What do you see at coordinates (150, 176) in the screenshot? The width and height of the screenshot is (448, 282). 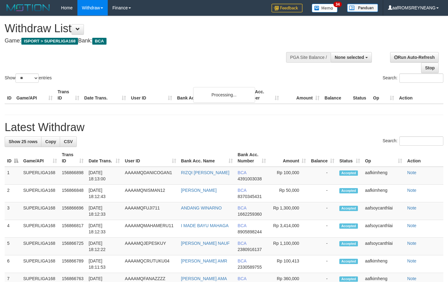 I see `td: AAAAMQDANICOGAN1` at bounding box center [150, 176].